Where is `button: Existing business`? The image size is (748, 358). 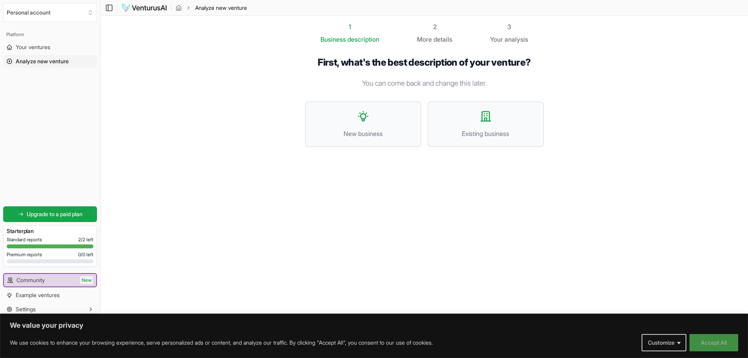 button: Existing business is located at coordinates (486, 124).